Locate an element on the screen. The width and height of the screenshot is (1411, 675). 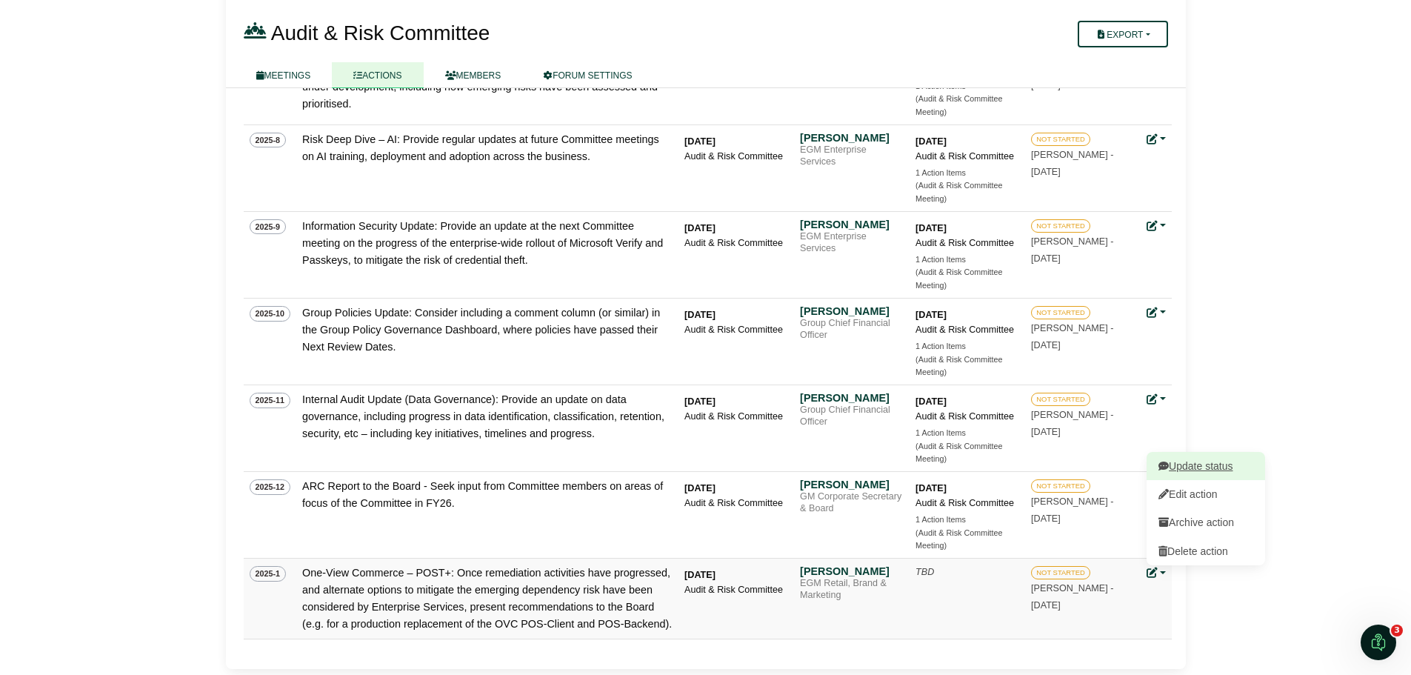
span: 2025-8 is located at coordinates (268, 140).